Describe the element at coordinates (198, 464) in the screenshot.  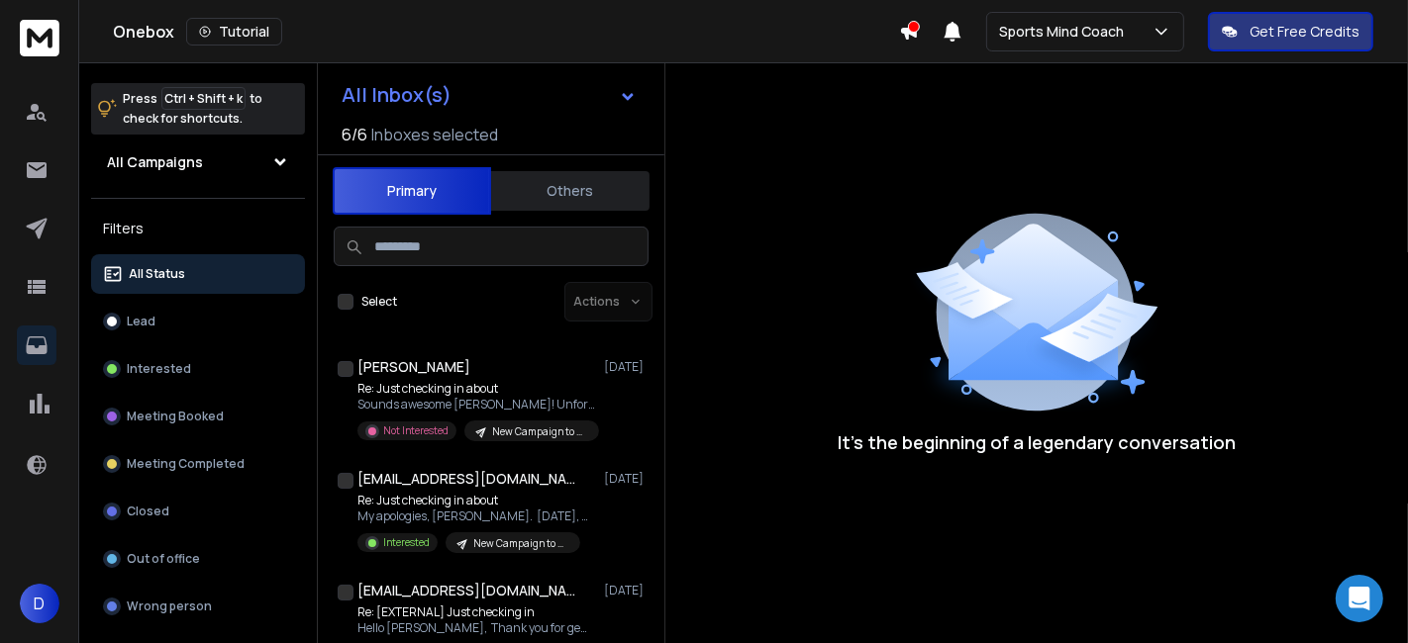
I see `button: Meeting Completed` at that location.